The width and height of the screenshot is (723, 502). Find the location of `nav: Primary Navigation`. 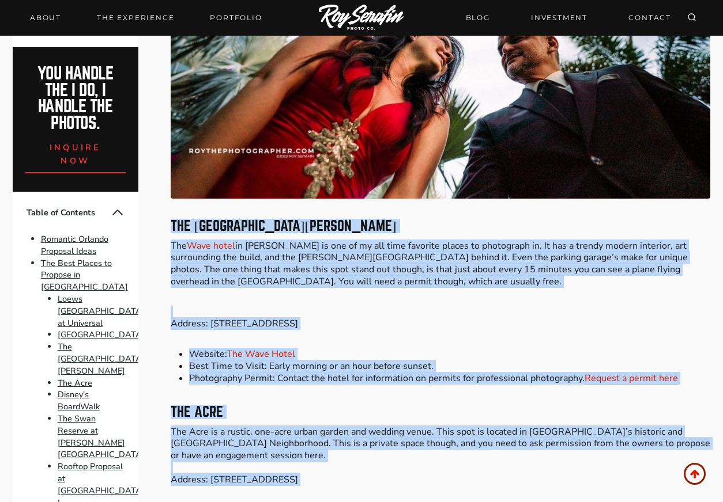

nav: Primary Navigation is located at coordinates (146, 18).